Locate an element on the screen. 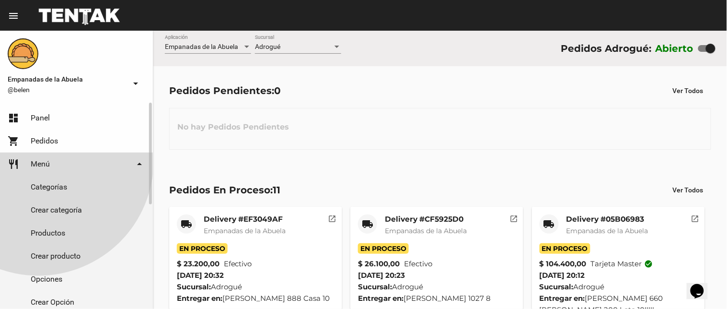 This screenshot has height=309, width=727. mat-icon: menu is located at coordinates (13, 16).